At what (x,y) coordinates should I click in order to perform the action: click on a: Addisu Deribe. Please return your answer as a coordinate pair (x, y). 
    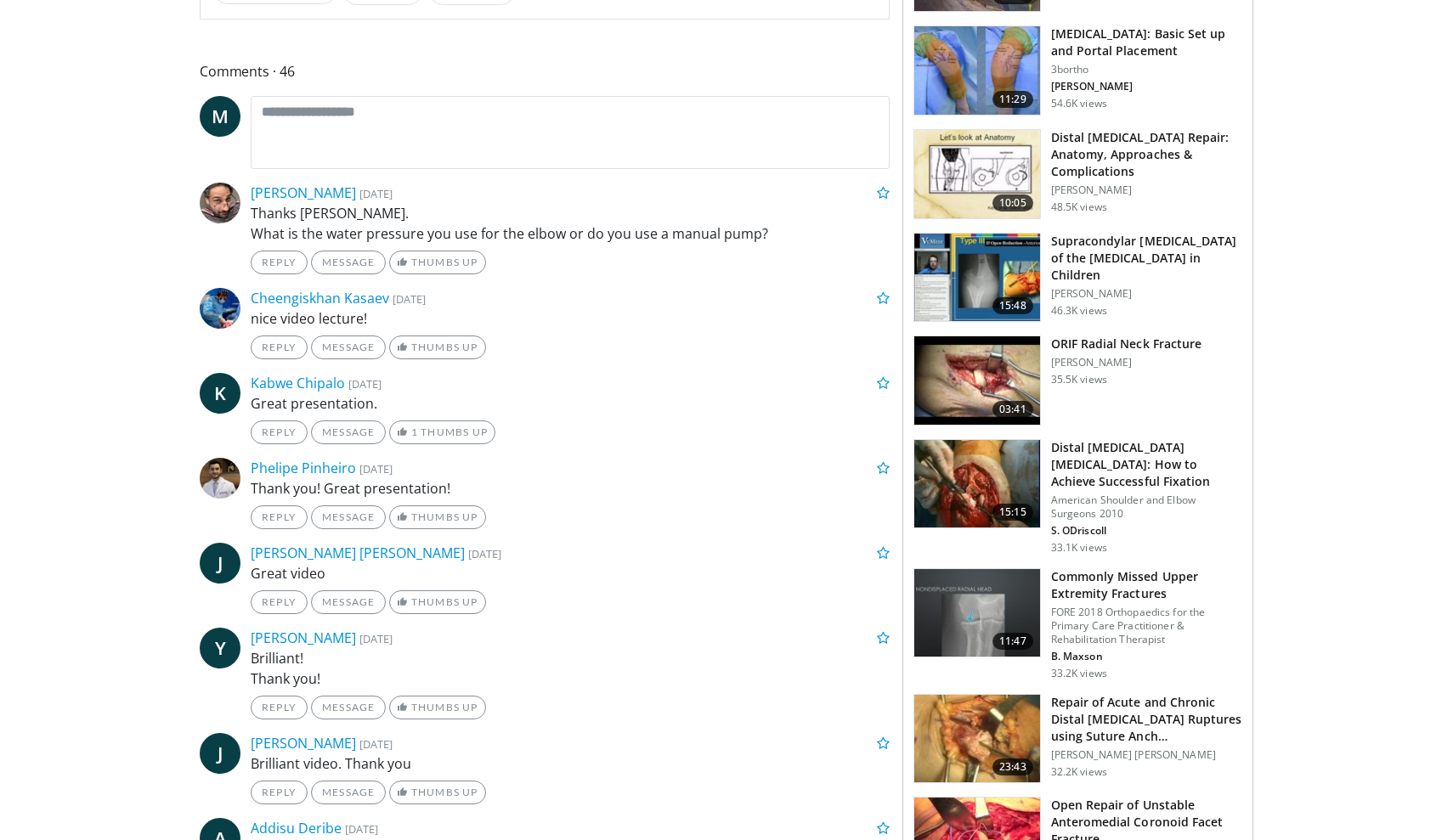
    Looking at the image, I should click on (296, 828).